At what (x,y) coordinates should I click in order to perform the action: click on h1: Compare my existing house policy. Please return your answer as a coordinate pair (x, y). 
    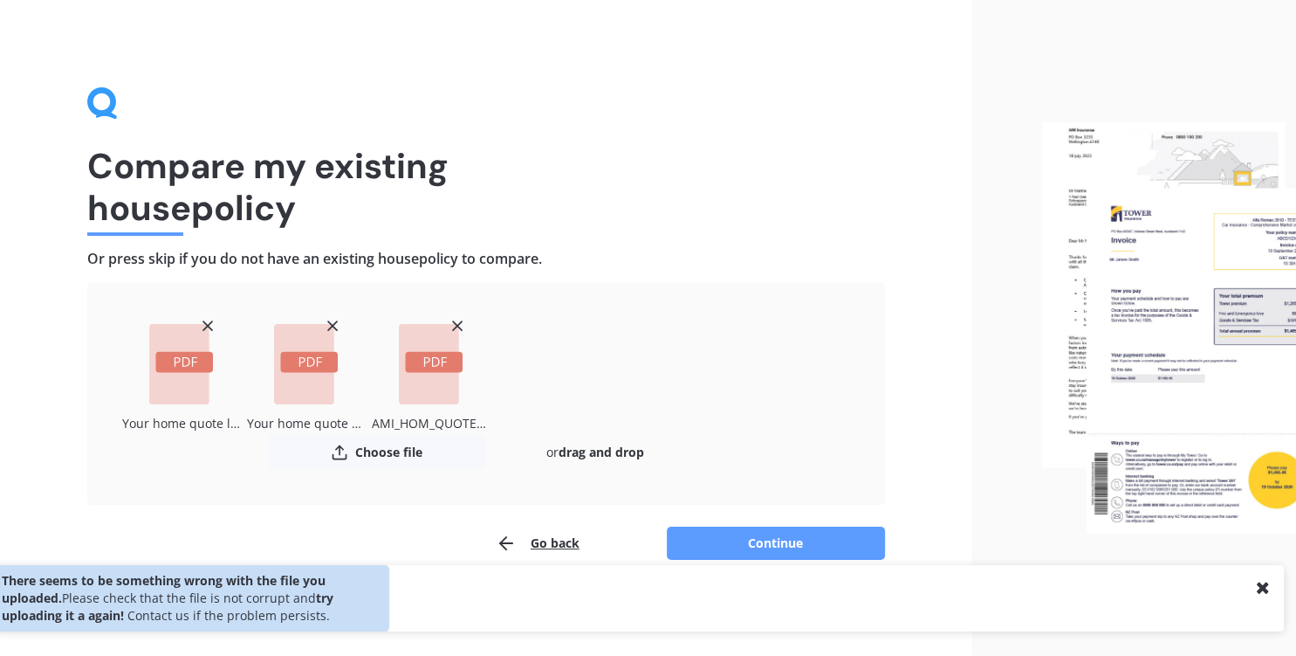
    Looking at the image, I should click on (486, 187).